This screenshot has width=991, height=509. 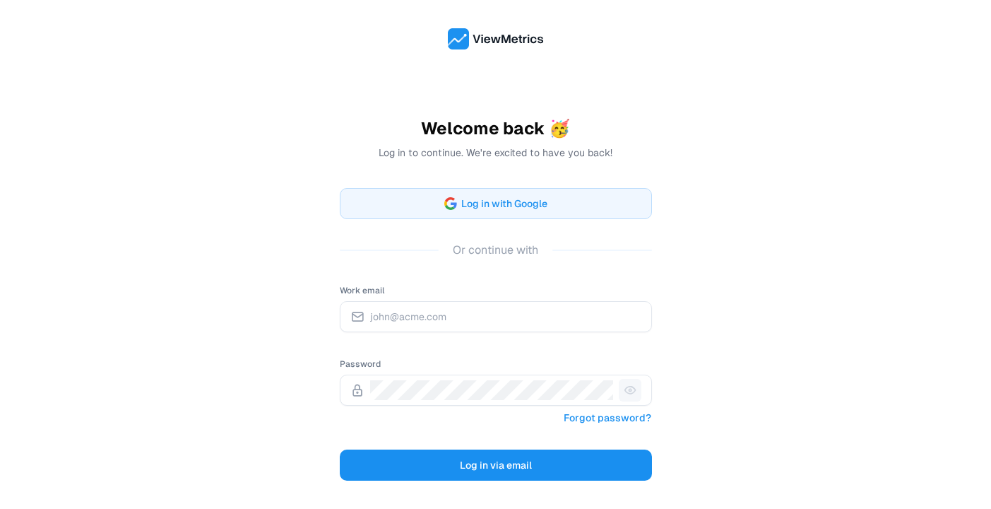 I want to click on p: Log in to continue. We're excited to have you back!, so click(x=496, y=153).